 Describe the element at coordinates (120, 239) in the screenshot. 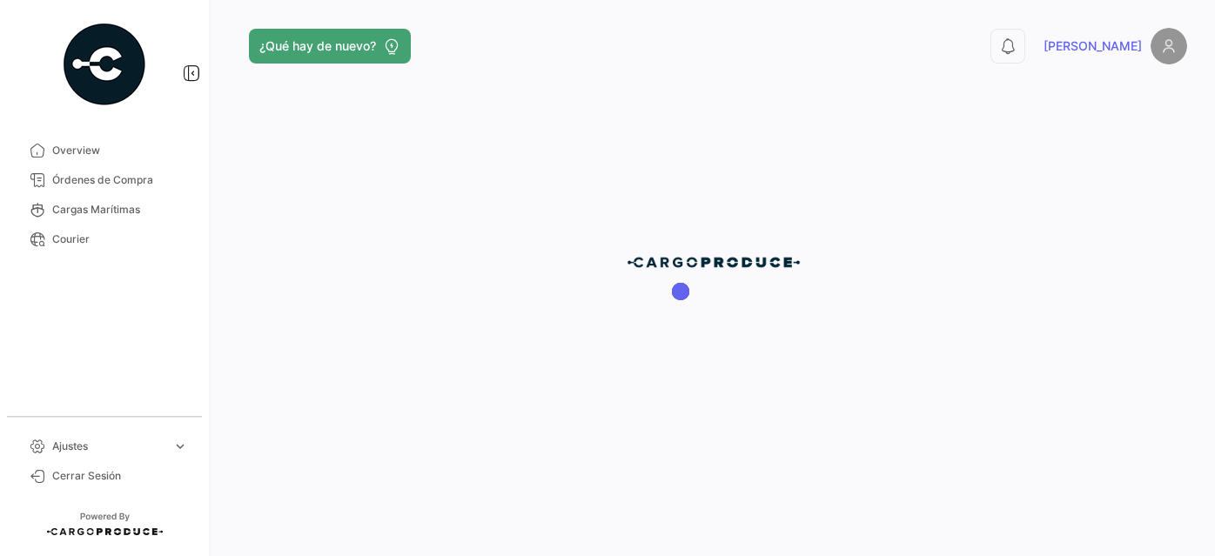

I see `span: Courier` at that location.